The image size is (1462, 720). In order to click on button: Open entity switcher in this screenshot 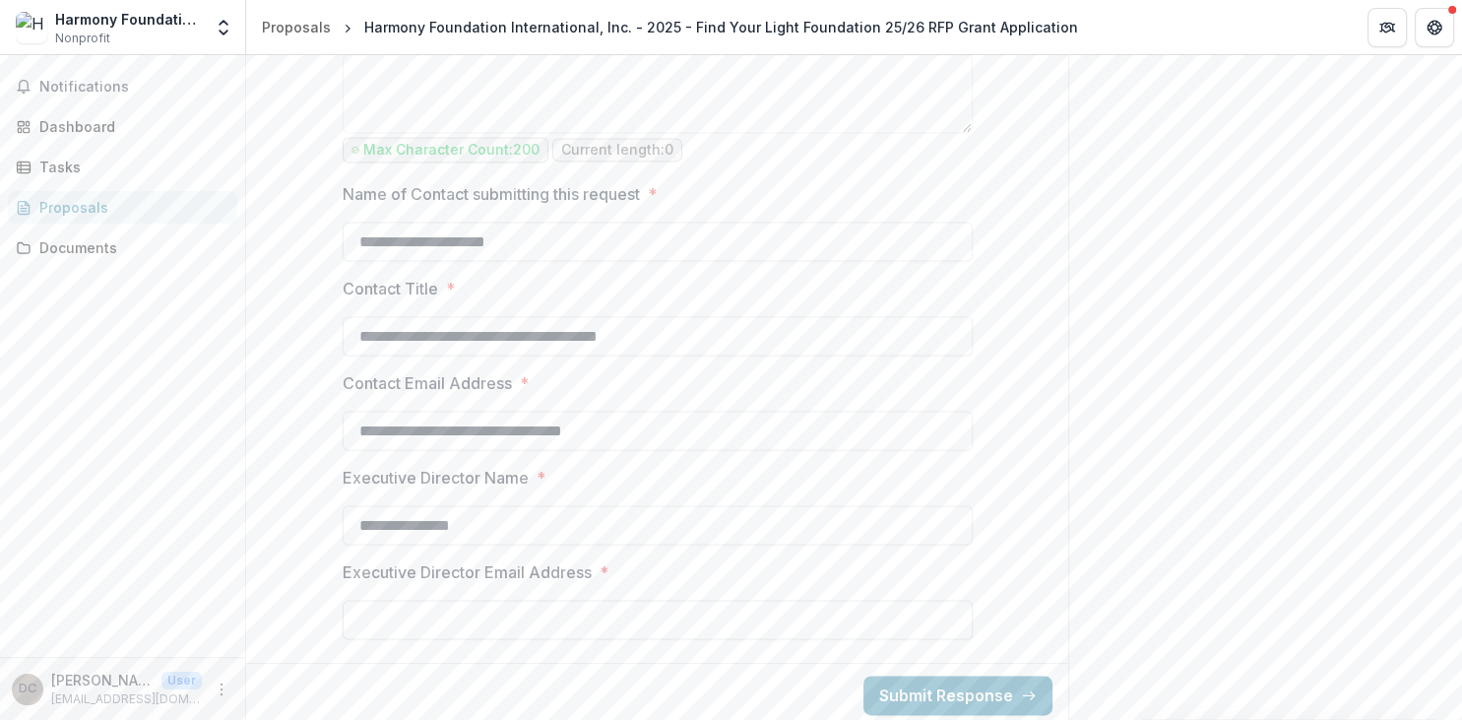, I will do `click(223, 28)`.